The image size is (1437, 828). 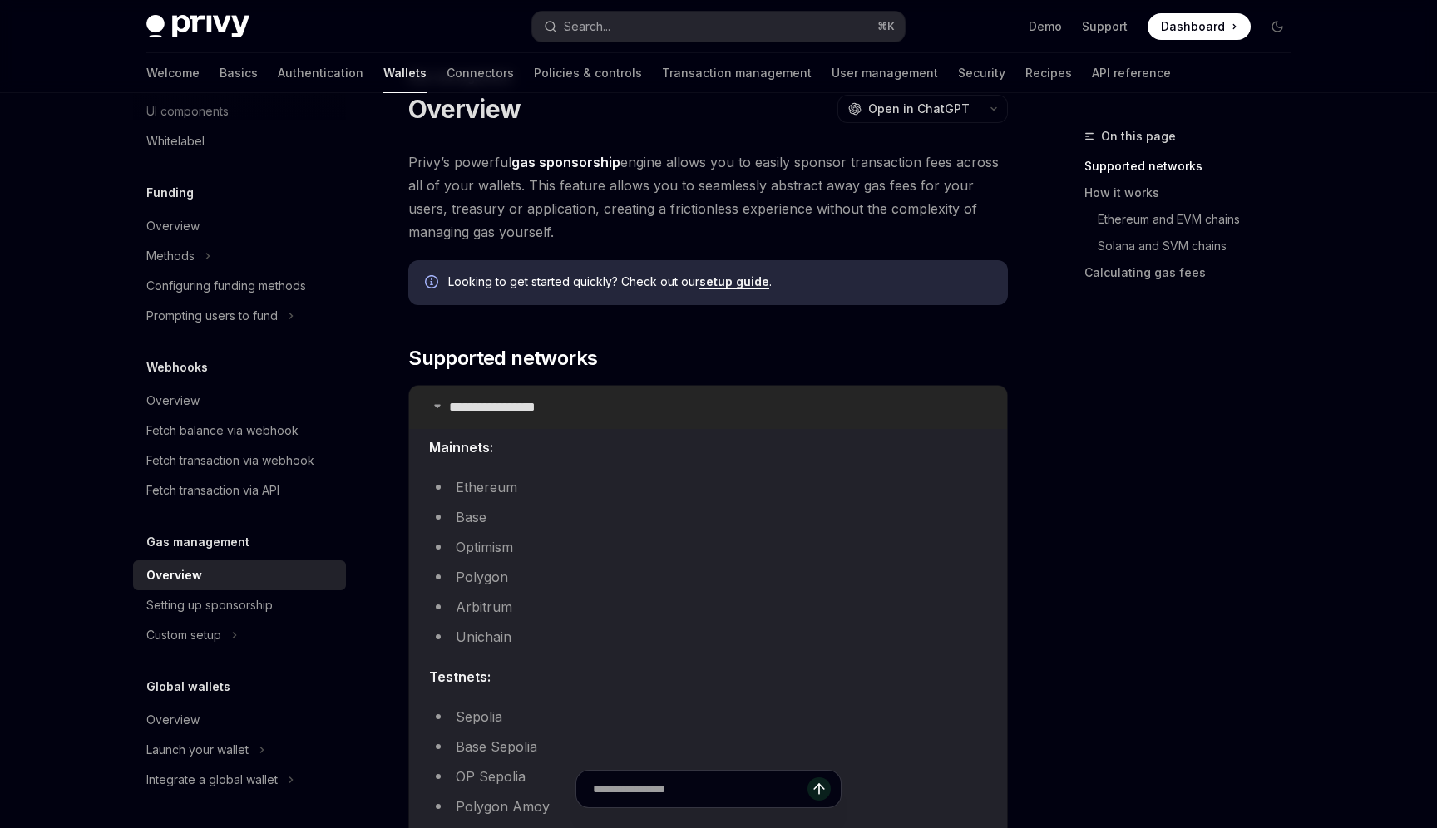 What do you see at coordinates (565, 162) in the screenshot?
I see `strong: gas sponsorship` at bounding box center [565, 162].